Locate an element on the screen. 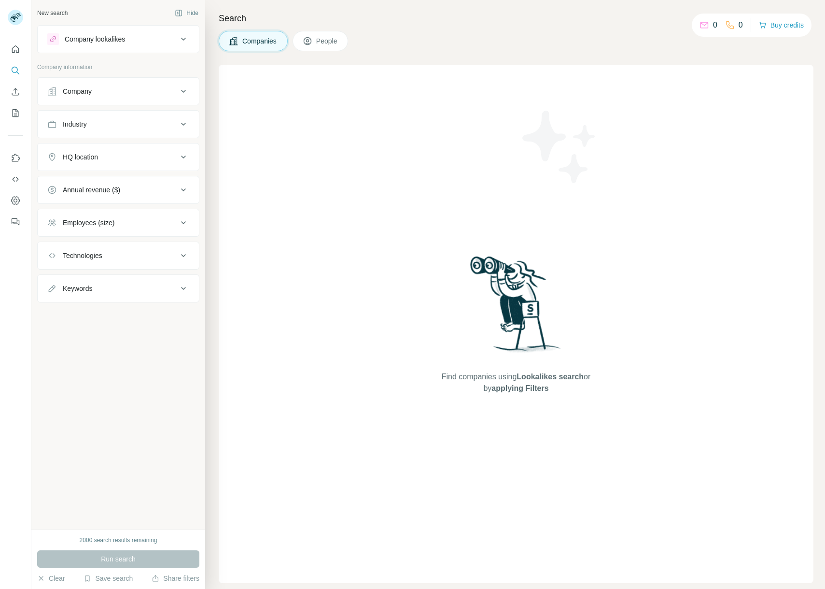 This screenshot has height=589, width=825. div: HQ location is located at coordinates (80, 157).